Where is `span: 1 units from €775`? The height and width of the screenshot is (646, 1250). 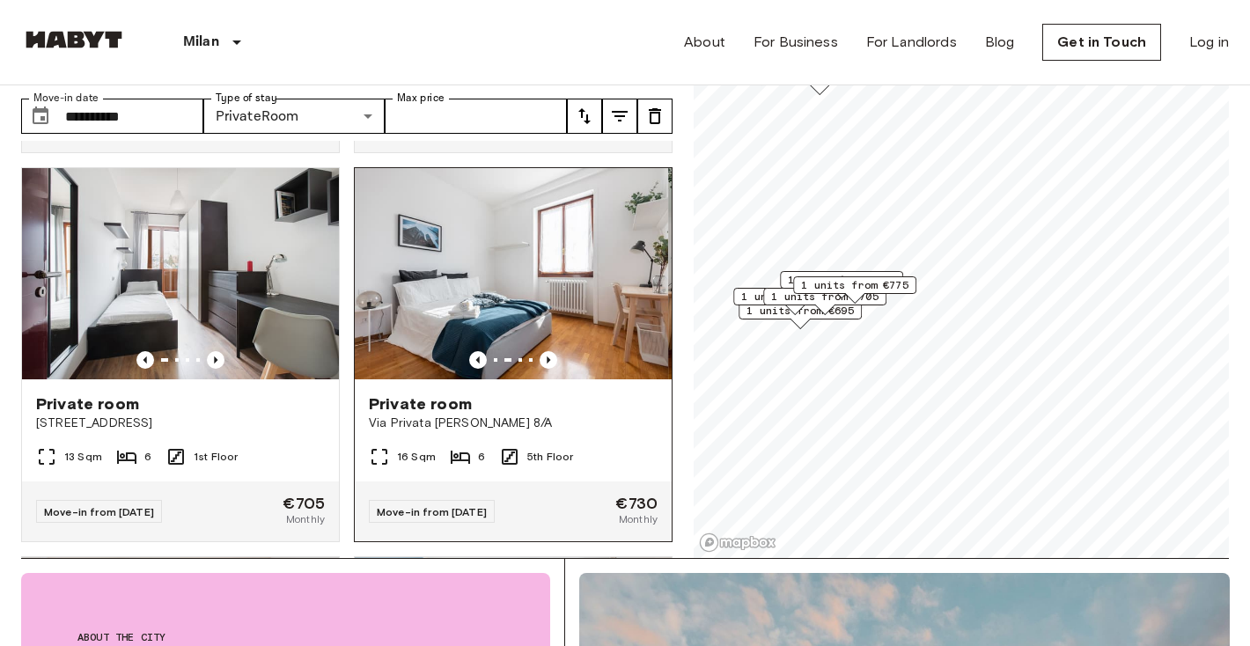 span: 1 units from €775 is located at coordinates (855, 285).